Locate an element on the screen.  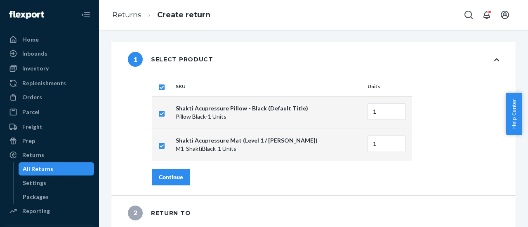
button: Open account menu is located at coordinates (505, 15).